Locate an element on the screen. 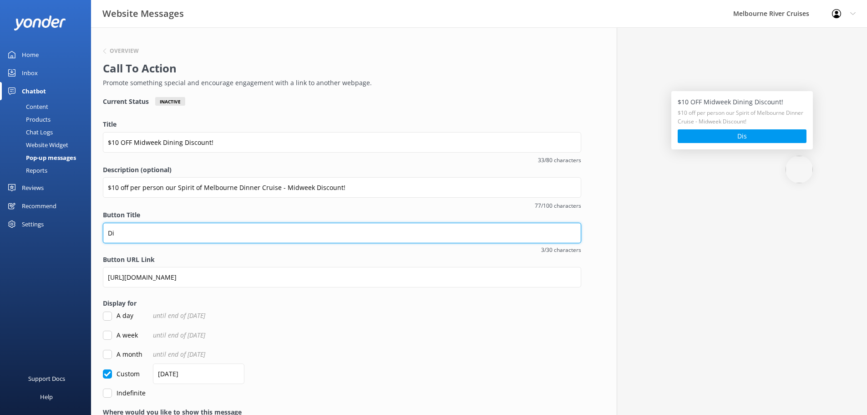 This screenshot has width=867, height=415. label: Title is located at coordinates (342, 124).